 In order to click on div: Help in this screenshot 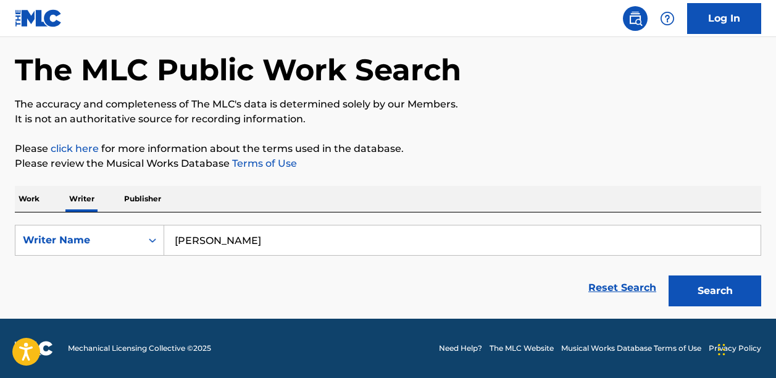, I will do `click(668, 19)`.